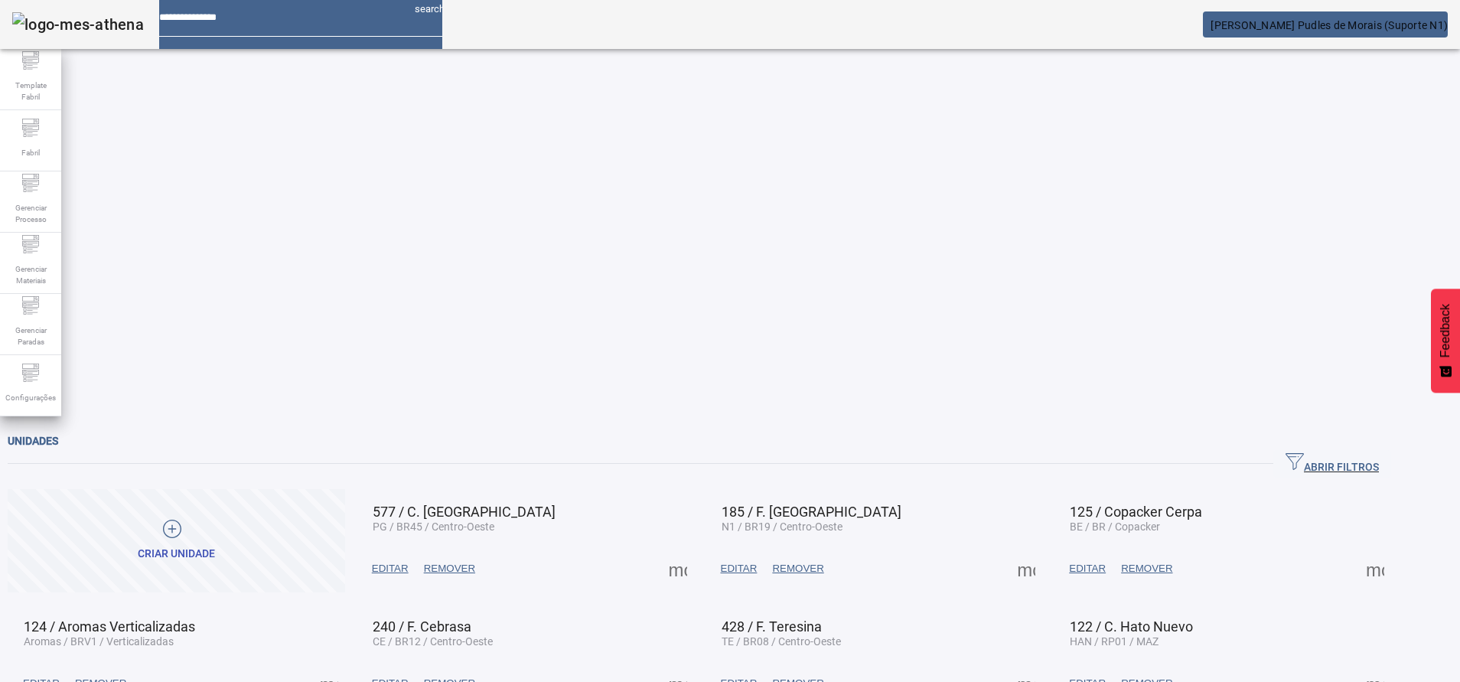 The height and width of the screenshot is (682, 1460). Describe the element at coordinates (1136, 511) in the screenshot. I see `span: 125 / Copacker Cerpa` at that location.